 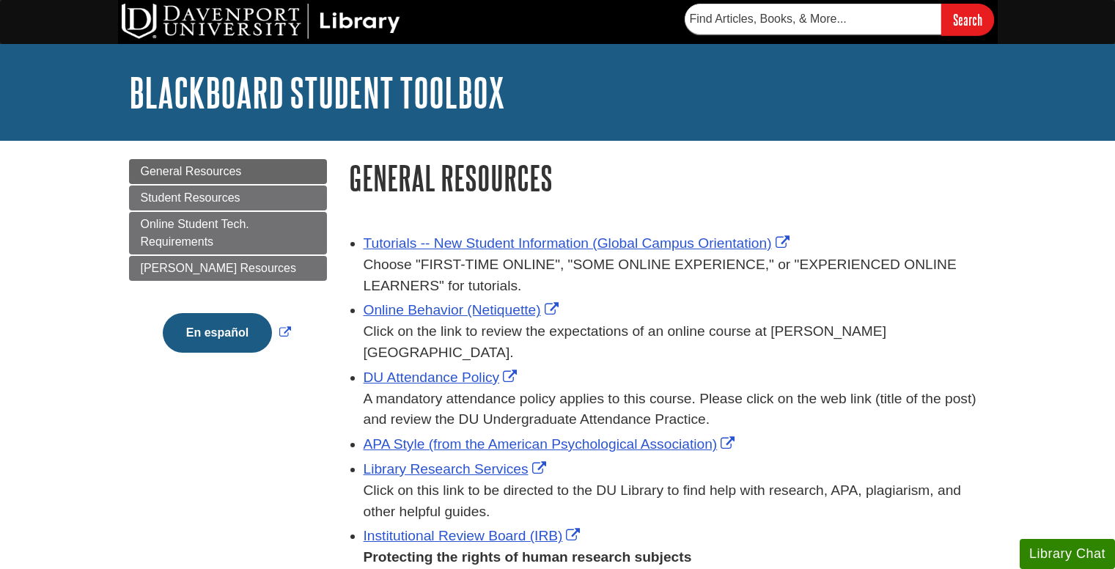 What do you see at coordinates (217, 333) in the screenshot?
I see `button: En español` at bounding box center [217, 333].